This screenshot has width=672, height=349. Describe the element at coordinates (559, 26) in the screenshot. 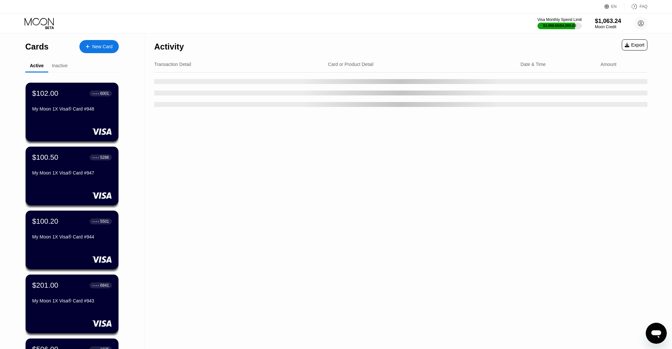

I see `div: $3,998.65 / $4,000.00` at that location.